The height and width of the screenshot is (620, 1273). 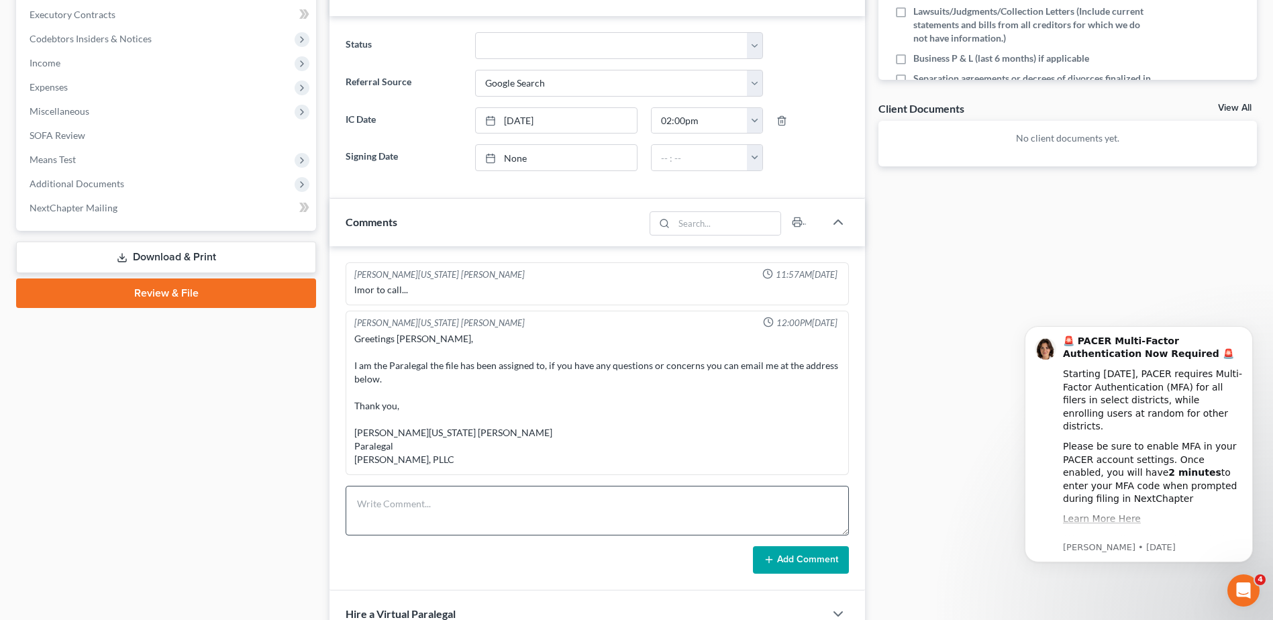 What do you see at coordinates (921, 108) in the screenshot?
I see `div: Client Documents` at bounding box center [921, 108].